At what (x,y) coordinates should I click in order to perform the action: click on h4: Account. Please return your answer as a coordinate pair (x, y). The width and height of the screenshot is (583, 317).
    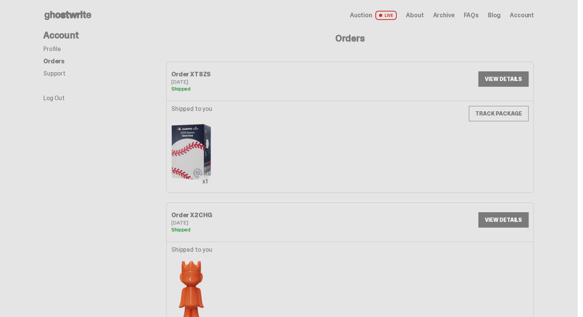
    Looking at the image, I should click on (105, 35).